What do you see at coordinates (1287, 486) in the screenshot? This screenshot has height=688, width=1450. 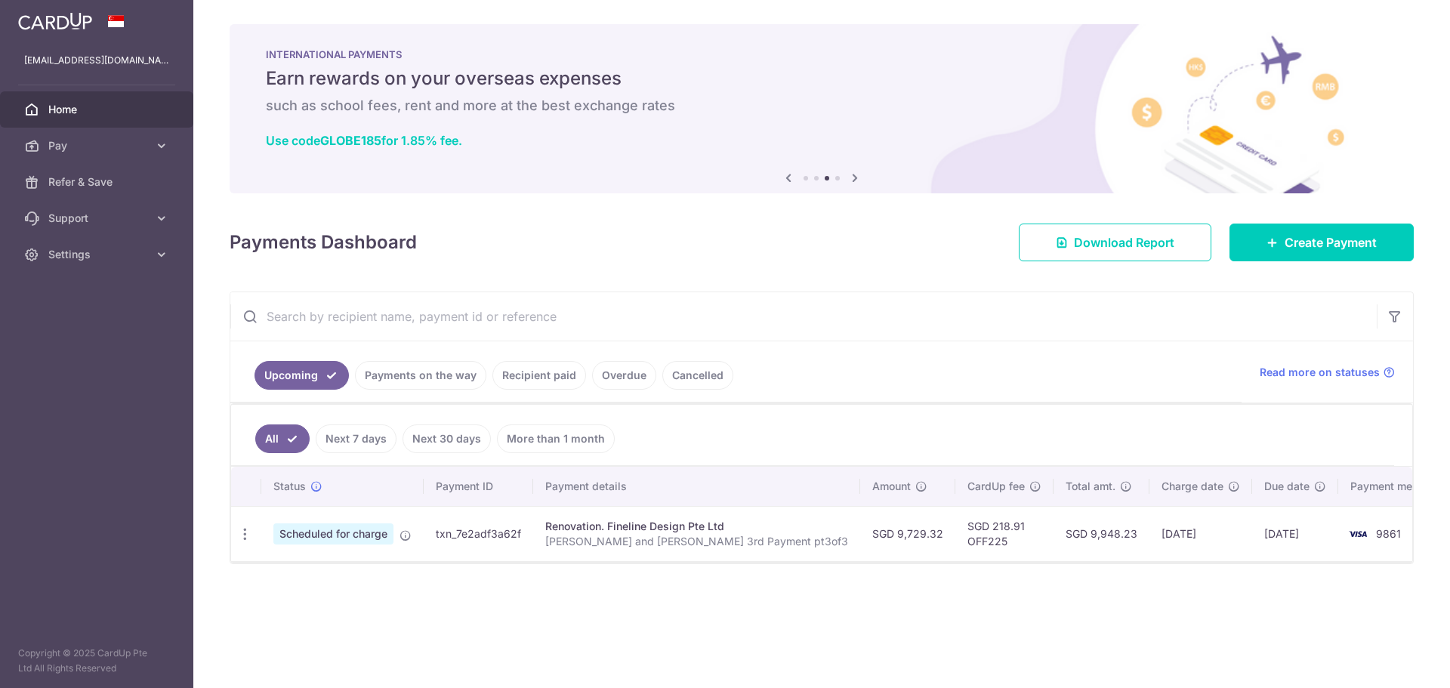 I see `span: Due date` at bounding box center [1287, 486].